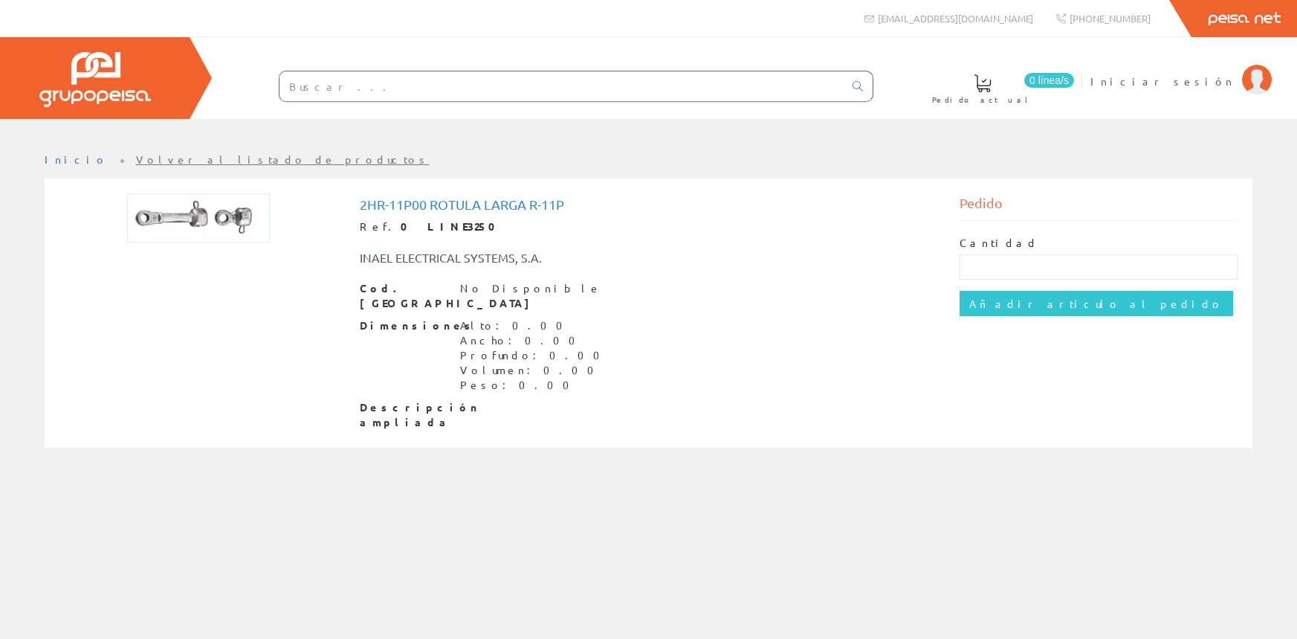  What do you see at coordinates (404, 415) in the screenshot?
I see `span: Descripción ampliada` at bounding box center [404, 415].